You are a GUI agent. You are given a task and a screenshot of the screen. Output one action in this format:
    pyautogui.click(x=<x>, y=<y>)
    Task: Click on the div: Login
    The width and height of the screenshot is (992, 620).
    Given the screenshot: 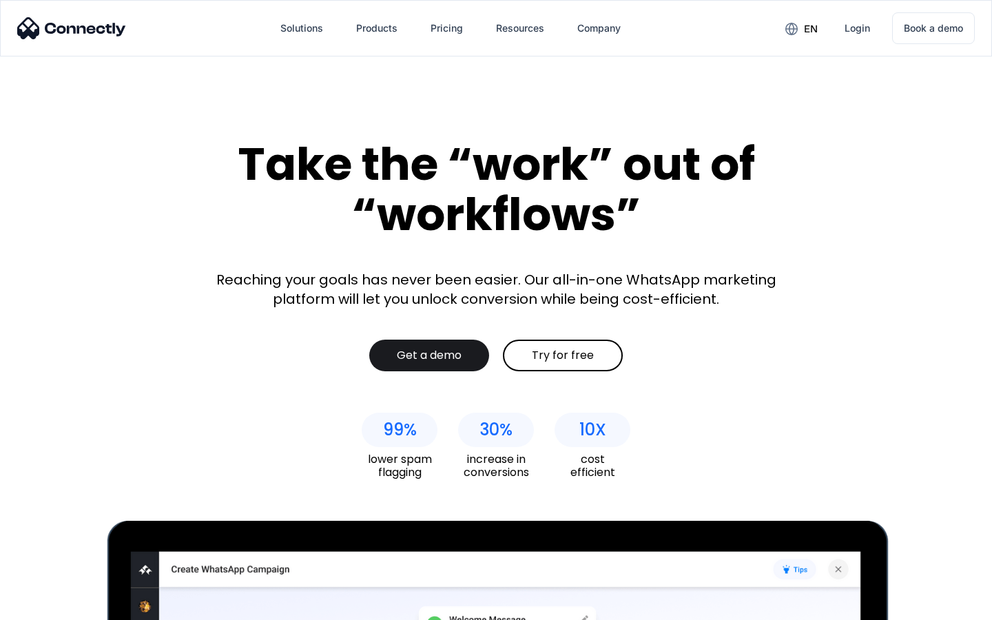 What is the action you would take?
    pyautogui.click(x=857, y=28)
    